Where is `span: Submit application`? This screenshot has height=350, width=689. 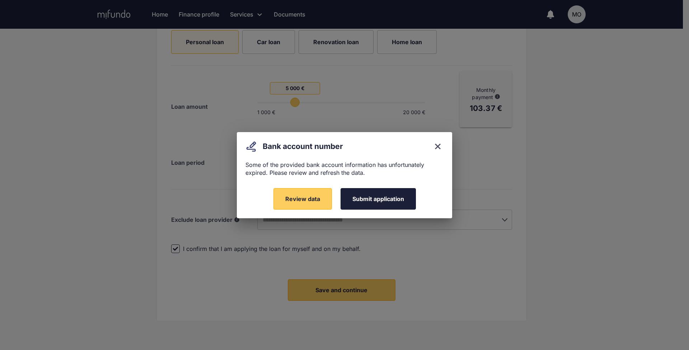 span: Submit application is located at coordinates (378, 199).